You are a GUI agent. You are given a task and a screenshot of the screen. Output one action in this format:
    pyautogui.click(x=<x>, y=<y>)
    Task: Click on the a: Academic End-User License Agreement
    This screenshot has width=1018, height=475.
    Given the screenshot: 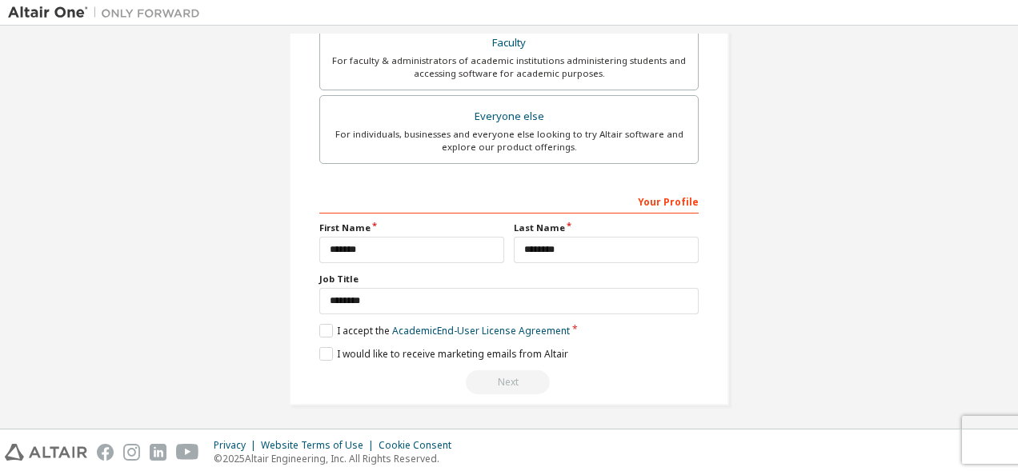 What is the action you would take?
    pyautogui.click(x=481, y=330)
    